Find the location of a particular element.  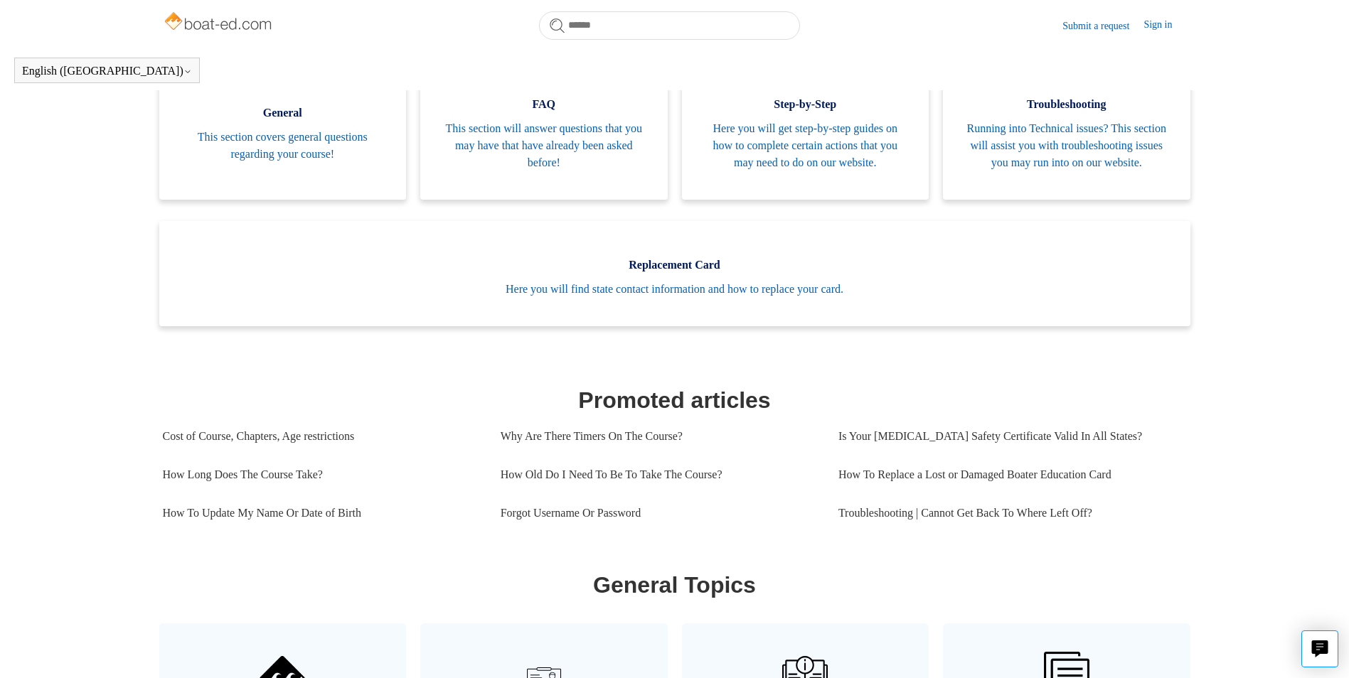

a: FAQ This section will answer questions that you may have that have already been asked before! is located at coordinates (544, 130).